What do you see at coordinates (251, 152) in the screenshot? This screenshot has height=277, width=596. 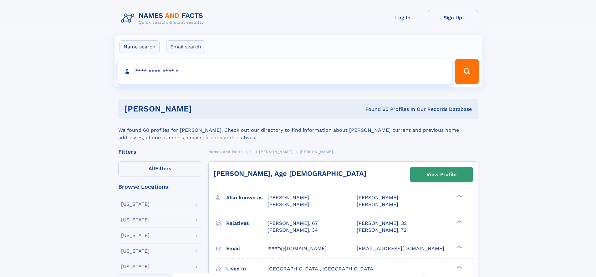 I see `a: L` at bounding box center [251, 152].